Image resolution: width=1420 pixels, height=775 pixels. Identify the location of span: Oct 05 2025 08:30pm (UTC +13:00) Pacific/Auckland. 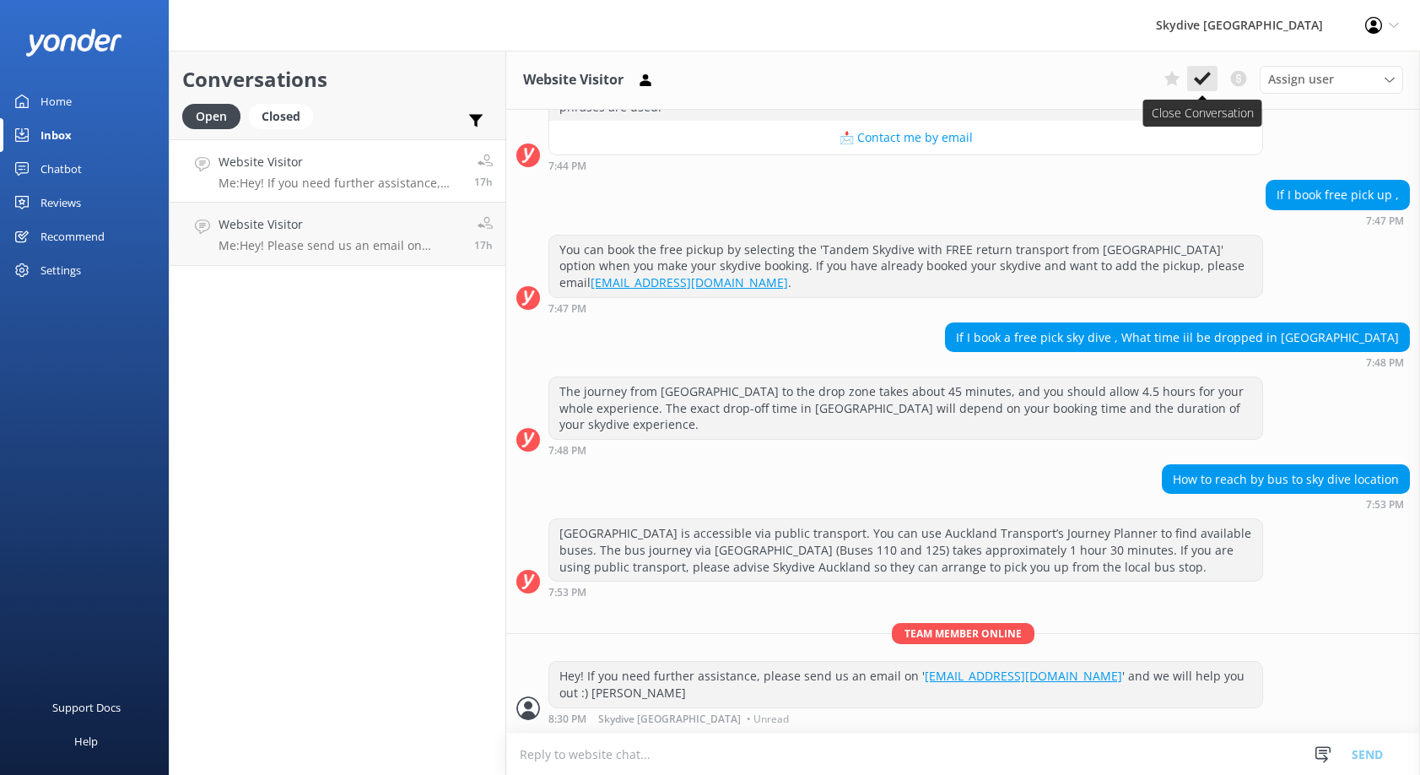
(484, 181).